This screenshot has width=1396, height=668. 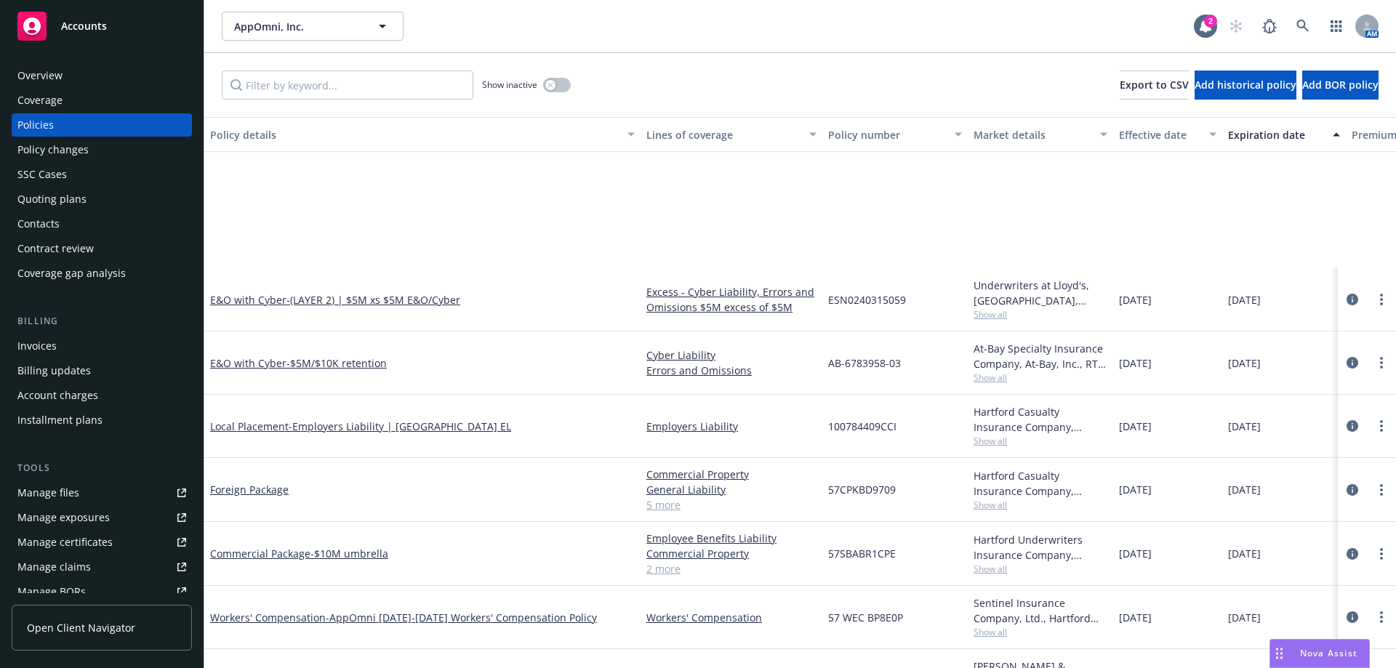 I want to click on button: Export to CSV, so click(x=1154, y=85).